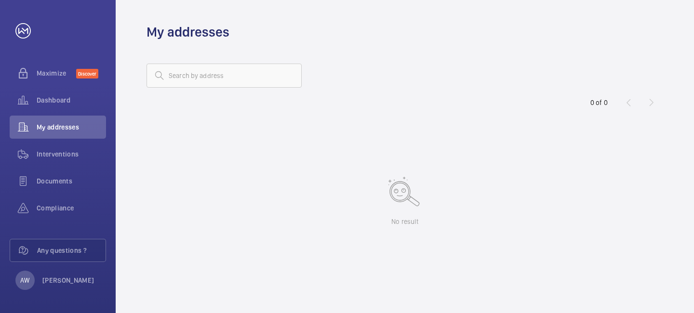 The image size is (694, 313). What do you see at coordinates (56, 73) in the screenshot?
I see `span: Maximize` at bounding box center [56, 73].